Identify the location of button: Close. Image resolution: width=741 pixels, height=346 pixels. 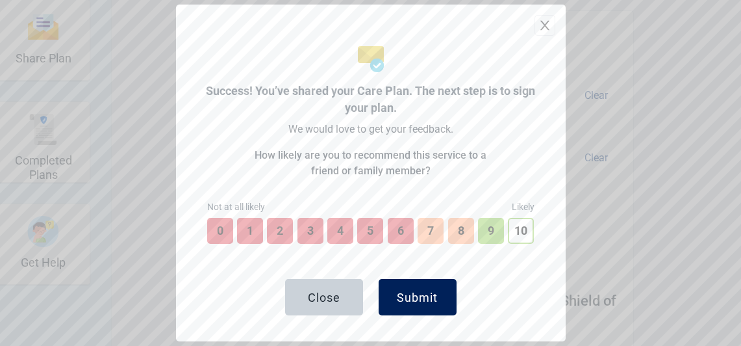
(324, 297).